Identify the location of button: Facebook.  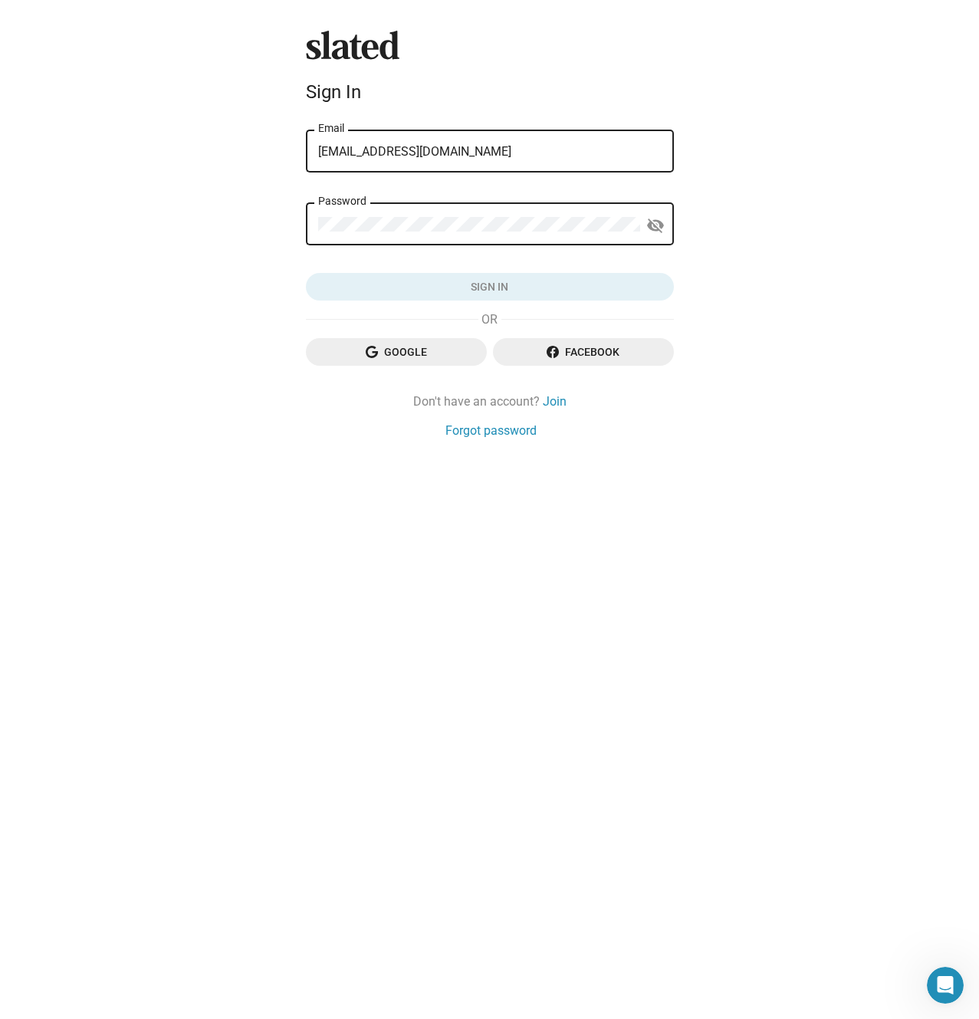
(583, 352).